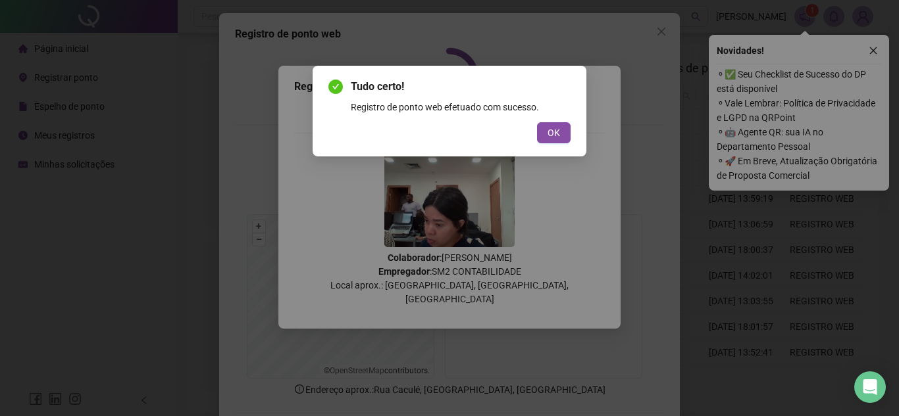 Image resolution: width=899 pixels, height=416 pixels. What do you see at coordinates (336, 87) in the screenshot?
I see `span: check-circle` at bounding box center [336, 87].